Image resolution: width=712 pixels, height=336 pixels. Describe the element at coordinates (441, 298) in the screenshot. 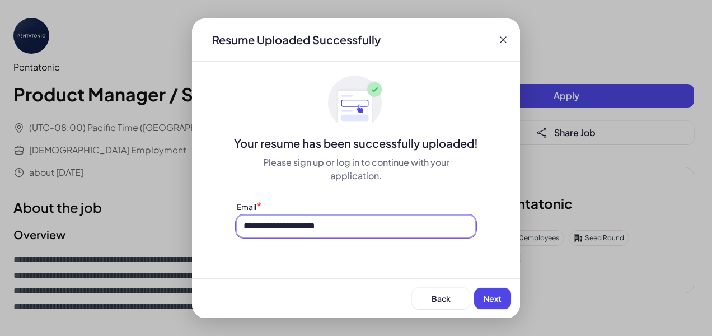

I see `span: Back` at that location.